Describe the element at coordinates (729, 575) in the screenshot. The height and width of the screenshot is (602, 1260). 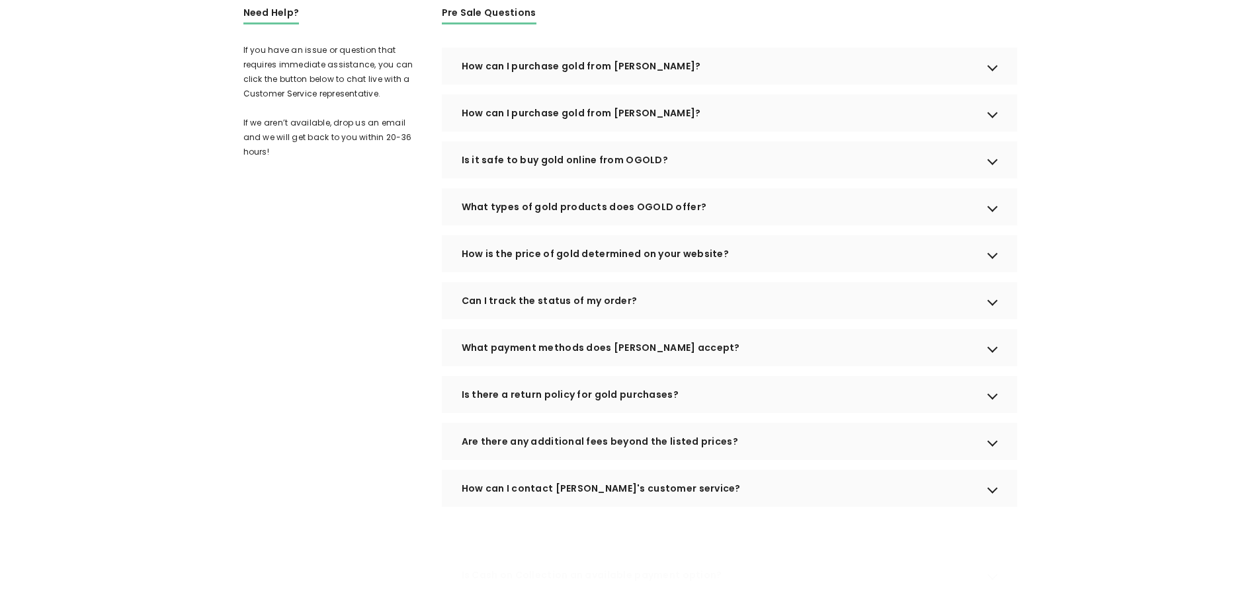
I see `div: Is Cash on Collection an available payment option?` at that location.